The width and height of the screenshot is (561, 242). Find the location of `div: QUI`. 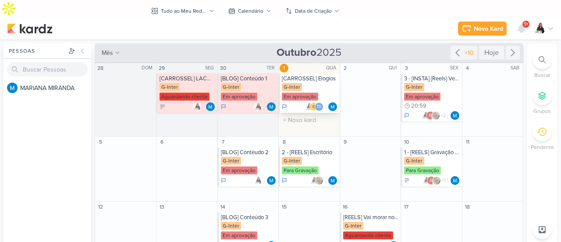

div: QUI is located at coordinates (394, 68).